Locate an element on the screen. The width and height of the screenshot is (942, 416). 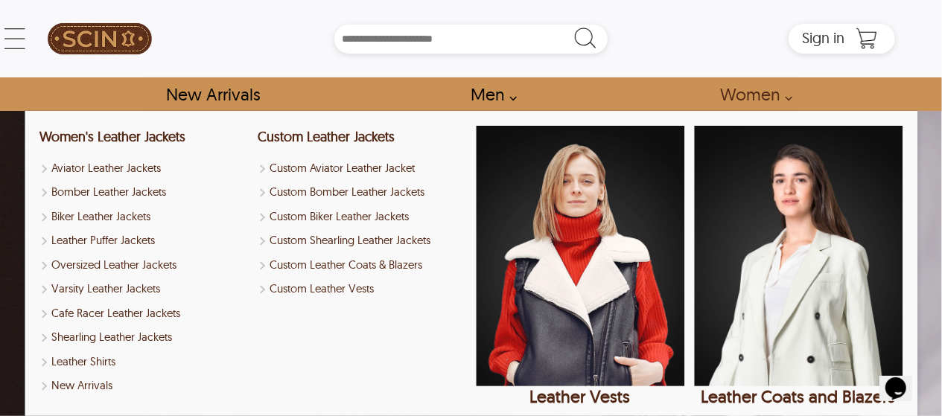
div: Shop Leather Coats and Blazers is located at coordinates (799, 267).